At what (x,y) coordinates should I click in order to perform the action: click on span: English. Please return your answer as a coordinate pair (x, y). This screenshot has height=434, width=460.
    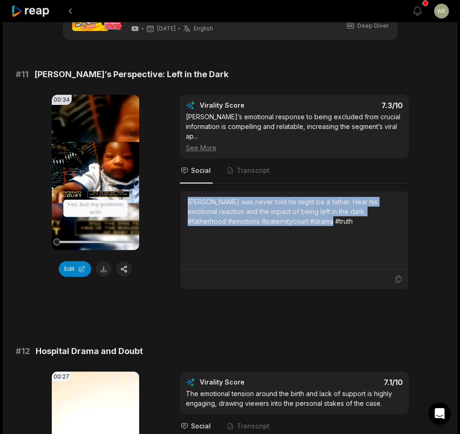
    Looking at the image, I should click on (203, 29).